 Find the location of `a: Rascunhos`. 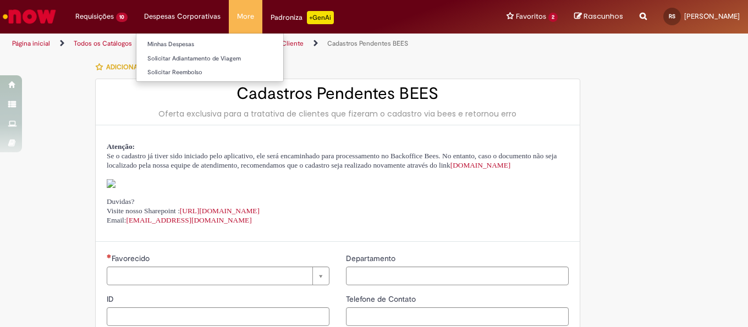

a: Rascunhos is located at coordinates (599, 17).